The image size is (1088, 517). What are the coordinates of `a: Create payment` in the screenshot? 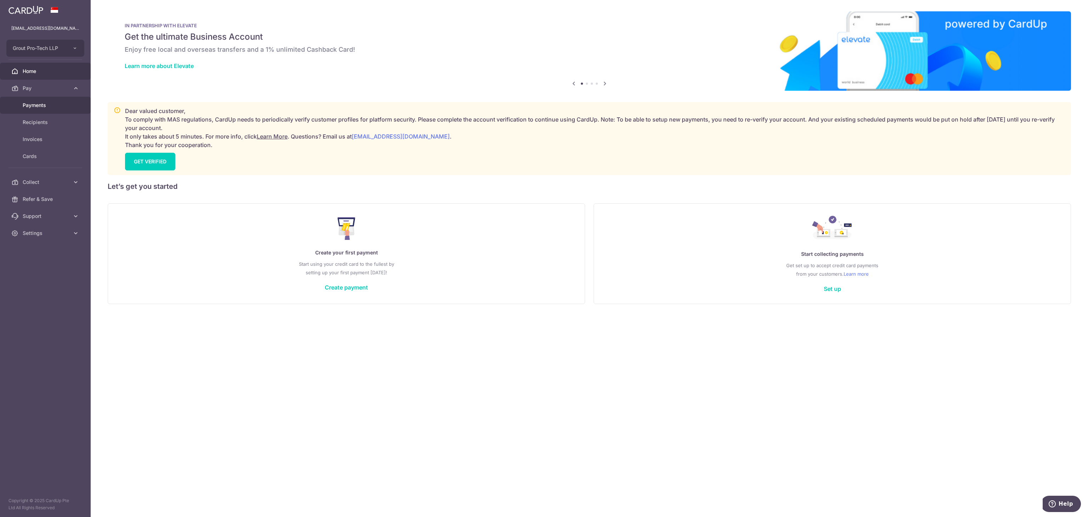 It's located at (346, 287).